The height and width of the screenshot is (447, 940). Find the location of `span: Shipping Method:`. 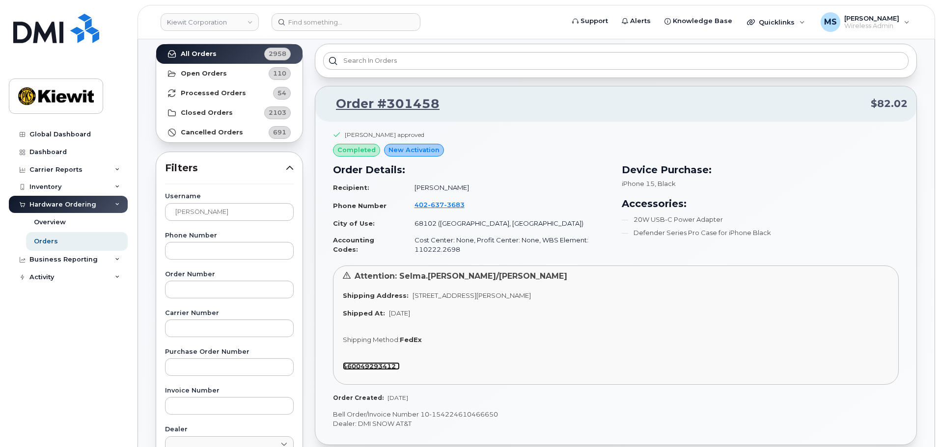

span: Shipping Method: is located at coordinates (371, 340).